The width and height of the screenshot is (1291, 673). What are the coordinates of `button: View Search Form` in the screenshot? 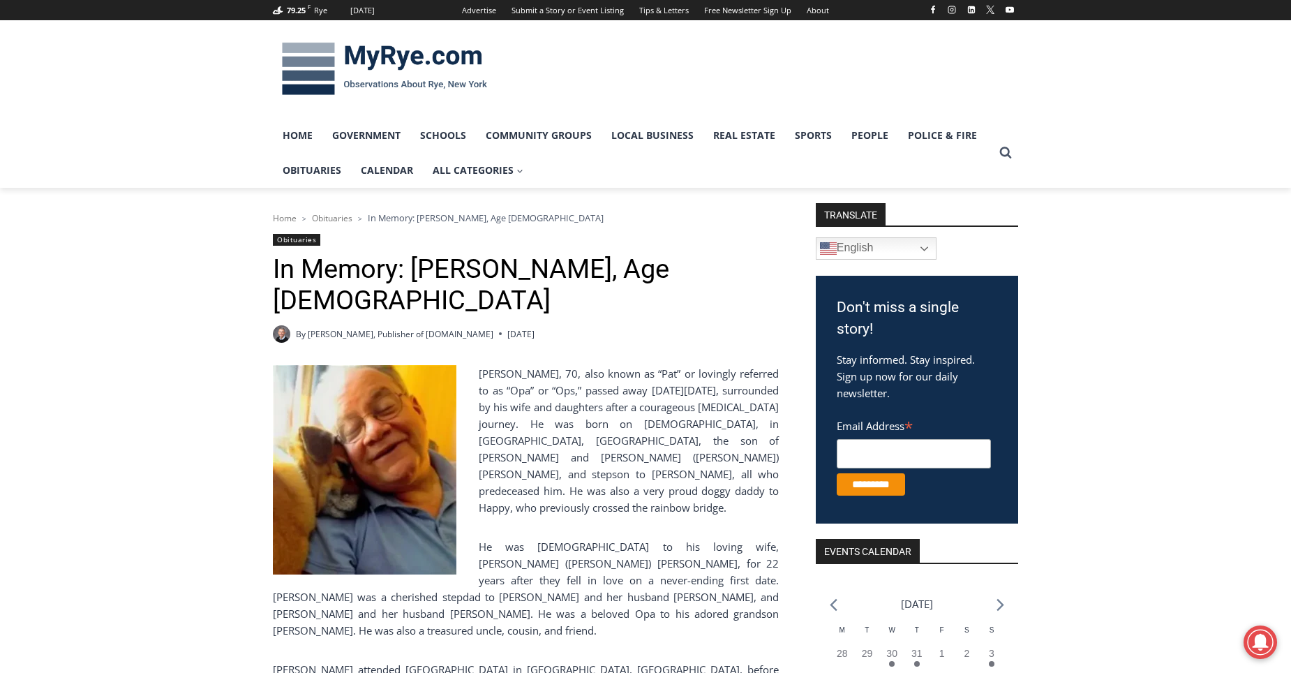 It's located at (1006, 153).